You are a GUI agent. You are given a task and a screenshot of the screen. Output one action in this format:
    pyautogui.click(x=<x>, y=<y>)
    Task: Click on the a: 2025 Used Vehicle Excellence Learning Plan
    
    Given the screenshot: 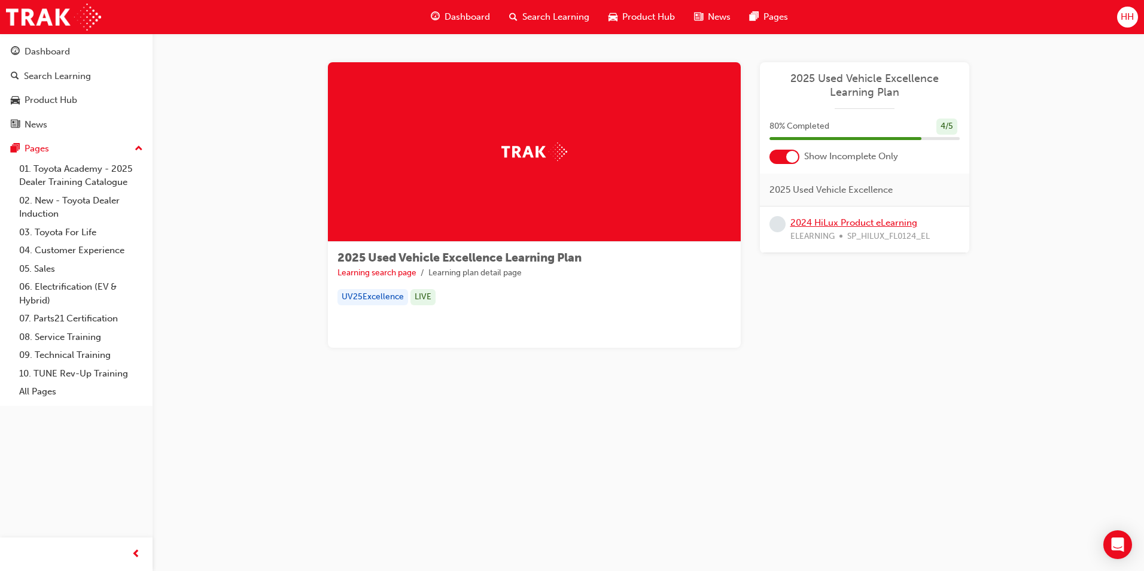 What is the action you would take?
    pyautogui.click(x=865, y=85)
    